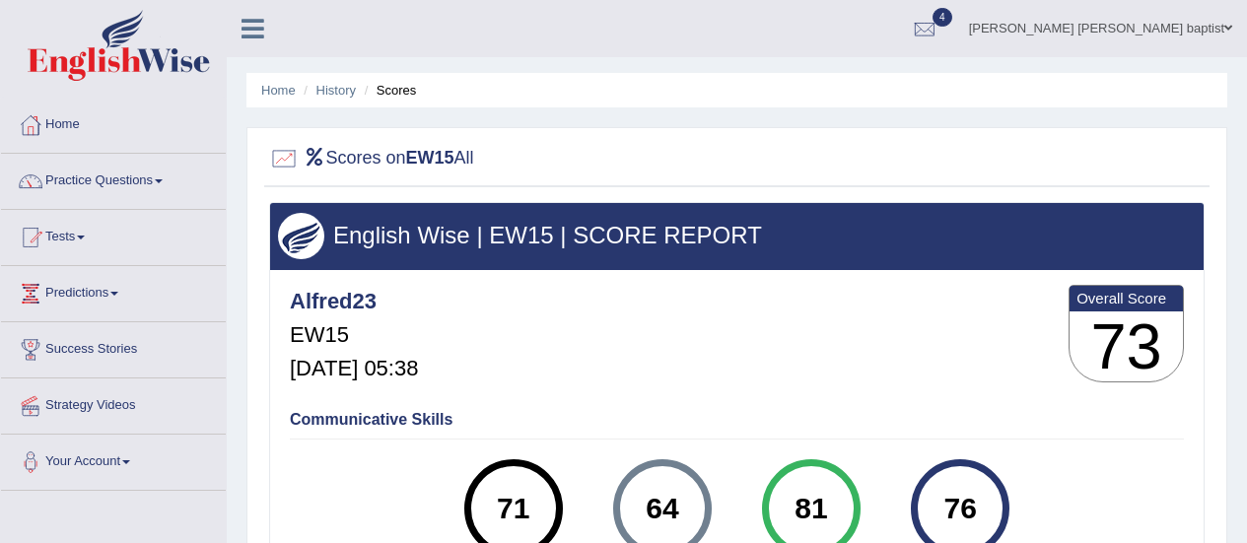 This screenshot has width=1247, height=543. What do you see at coordinates (336, 90) in the screenshot?
I see `a: History` at bounding box center [336, 90].